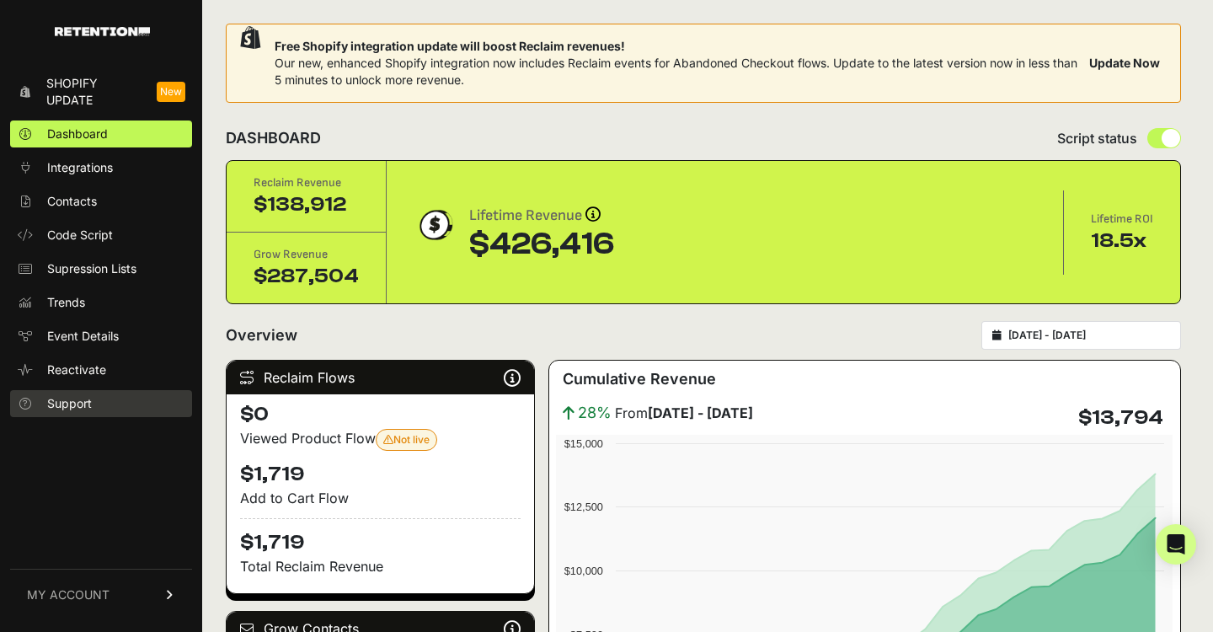 Image resolution: width=1213 pixels, height=632 pixels. What do you see at coordinates (101, 403) in the screenshot?
I see `a: Support` at bounding box center [101, 403].